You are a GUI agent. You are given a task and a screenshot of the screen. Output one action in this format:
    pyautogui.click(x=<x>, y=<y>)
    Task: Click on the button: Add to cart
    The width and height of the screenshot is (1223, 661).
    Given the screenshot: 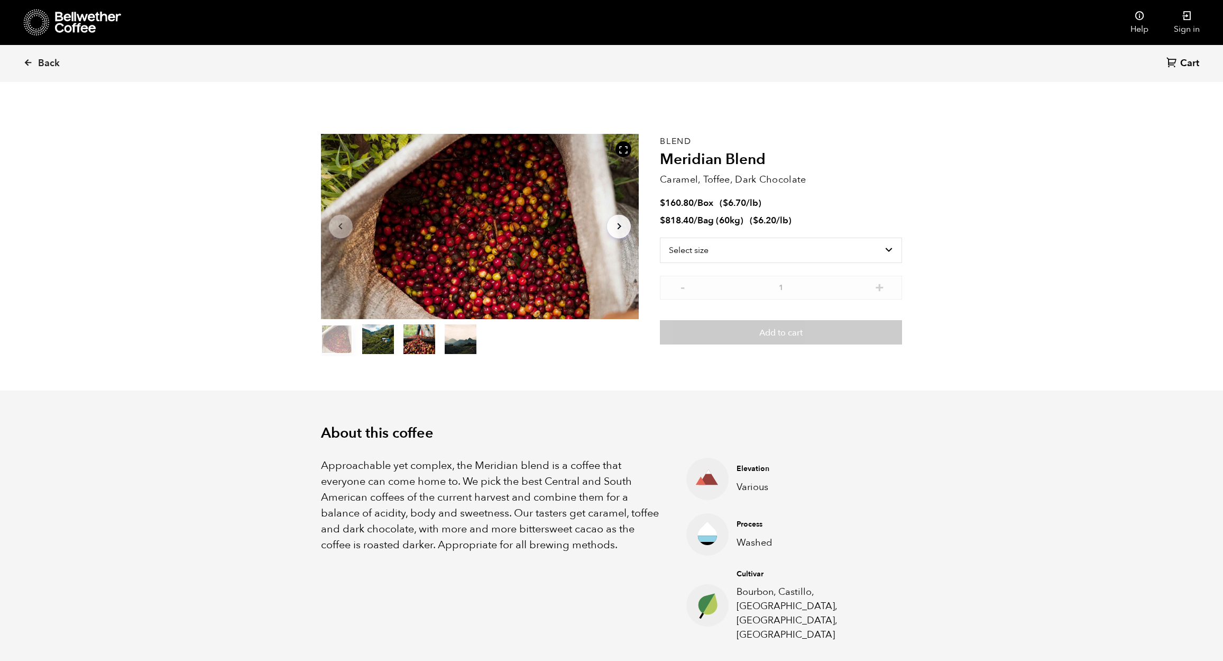 What is the action you would take?
    pyautogui.click(x=781, y=332)
    